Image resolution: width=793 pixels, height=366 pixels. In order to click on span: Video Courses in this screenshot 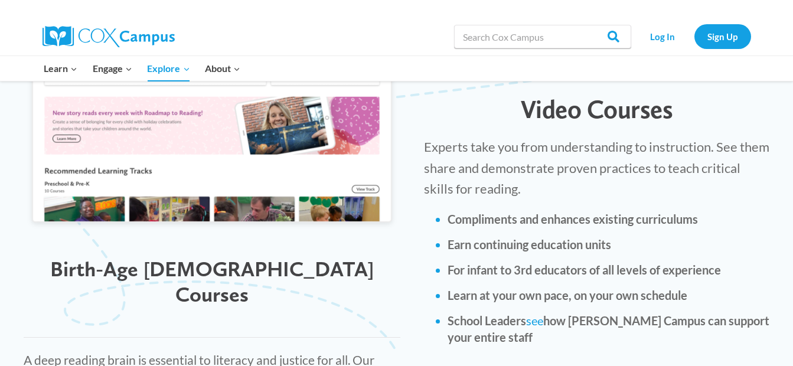, I will do `click(597, 109)`.